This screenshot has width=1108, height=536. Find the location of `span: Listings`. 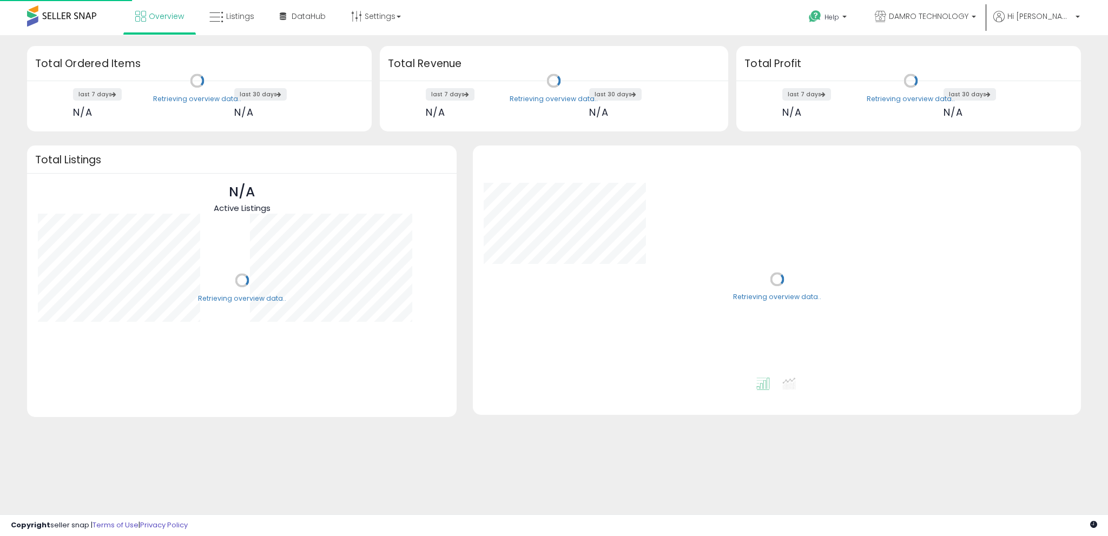

span: Listings is located at coordinates (240, 16).